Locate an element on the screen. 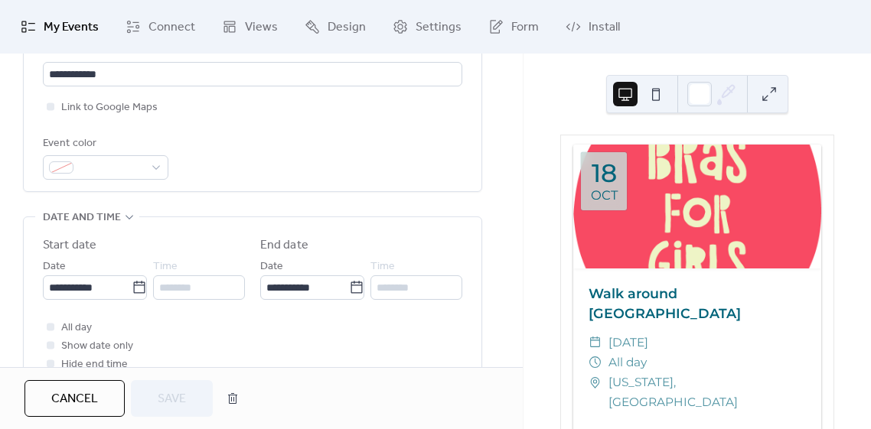 The width and height of the screenshot is (871, 429). span: Cancel is located at coordinates (74, 399).